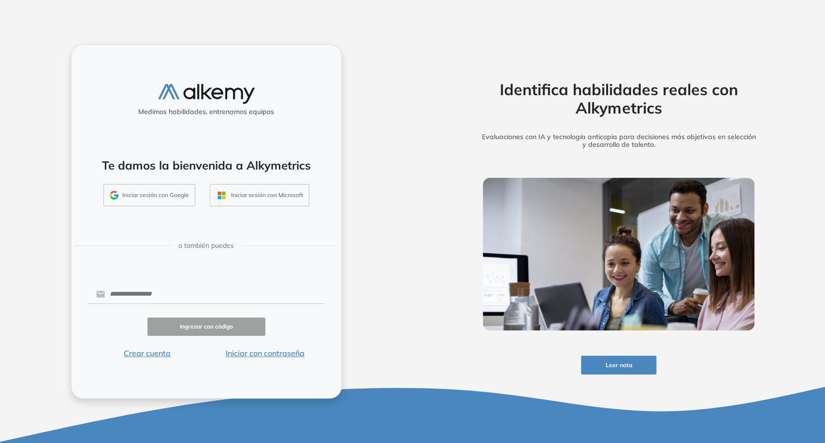 Image resolution: width=825 pixels, height=443 pixels. I want to click on button: Crear cuenta, so click(147, 353).